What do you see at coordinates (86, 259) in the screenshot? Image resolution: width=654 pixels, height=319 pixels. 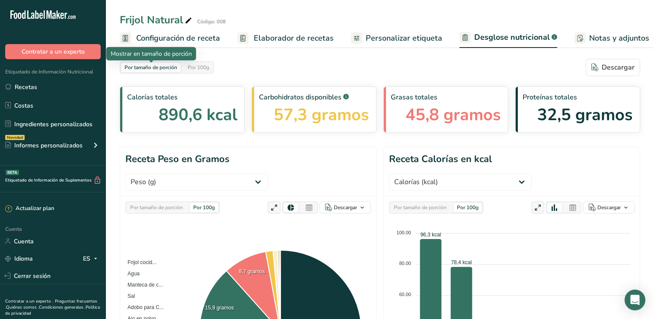 I see `font: ES` at bounding box center [86, 259].